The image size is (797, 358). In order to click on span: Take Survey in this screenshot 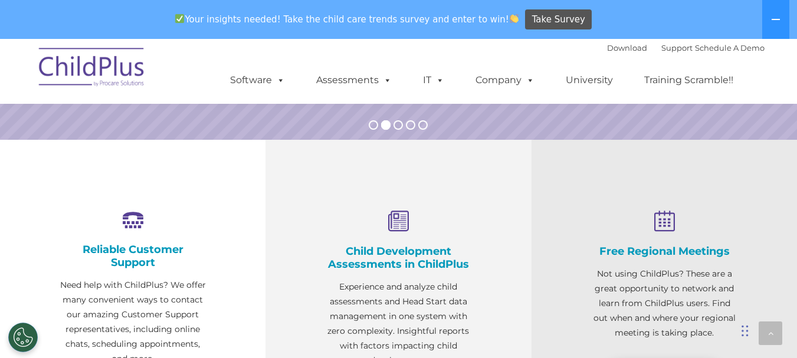, I will do `click(559, 19)`.